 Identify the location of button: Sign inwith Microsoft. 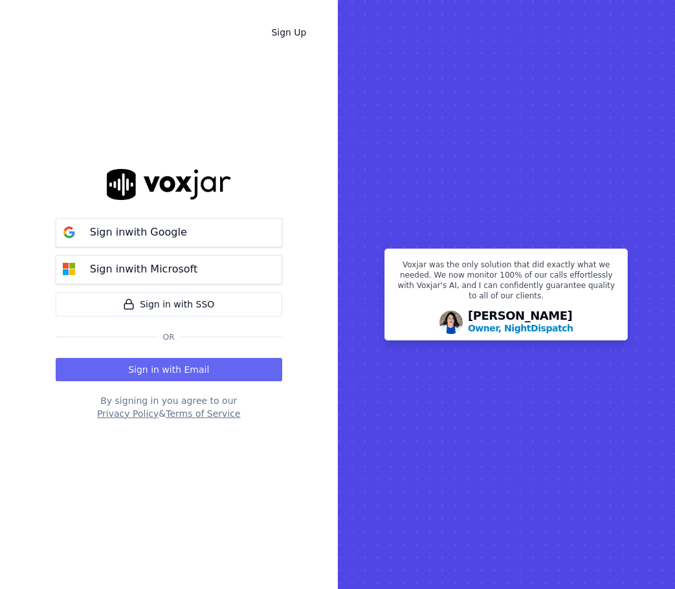
(169, 269).